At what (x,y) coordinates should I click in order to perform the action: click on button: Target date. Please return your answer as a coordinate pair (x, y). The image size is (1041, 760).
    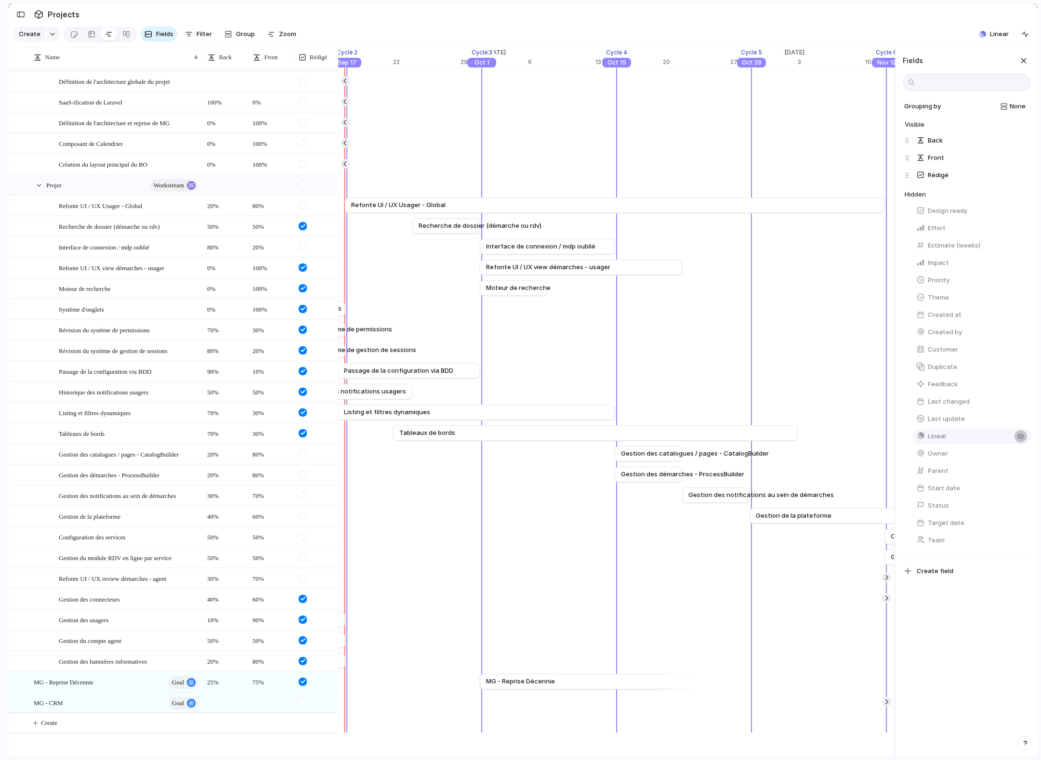
    Looking at the image, I should click on (972, 523).